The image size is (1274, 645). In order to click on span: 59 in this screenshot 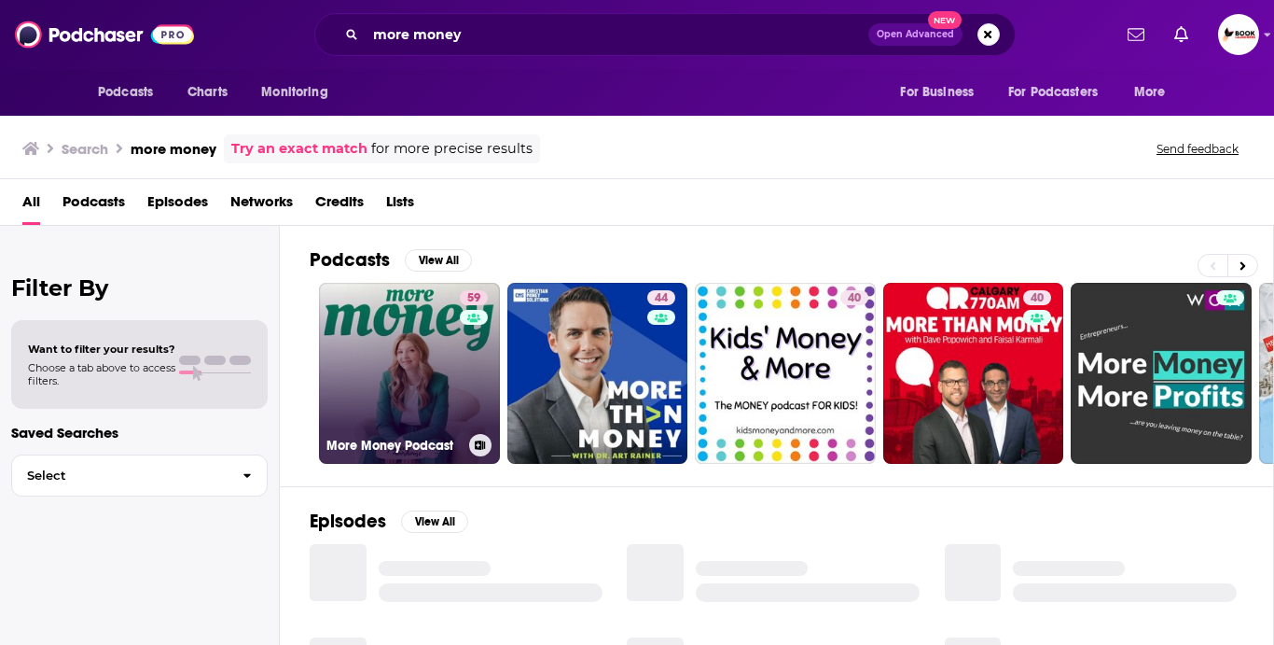, I will do `click(474, 299)`.